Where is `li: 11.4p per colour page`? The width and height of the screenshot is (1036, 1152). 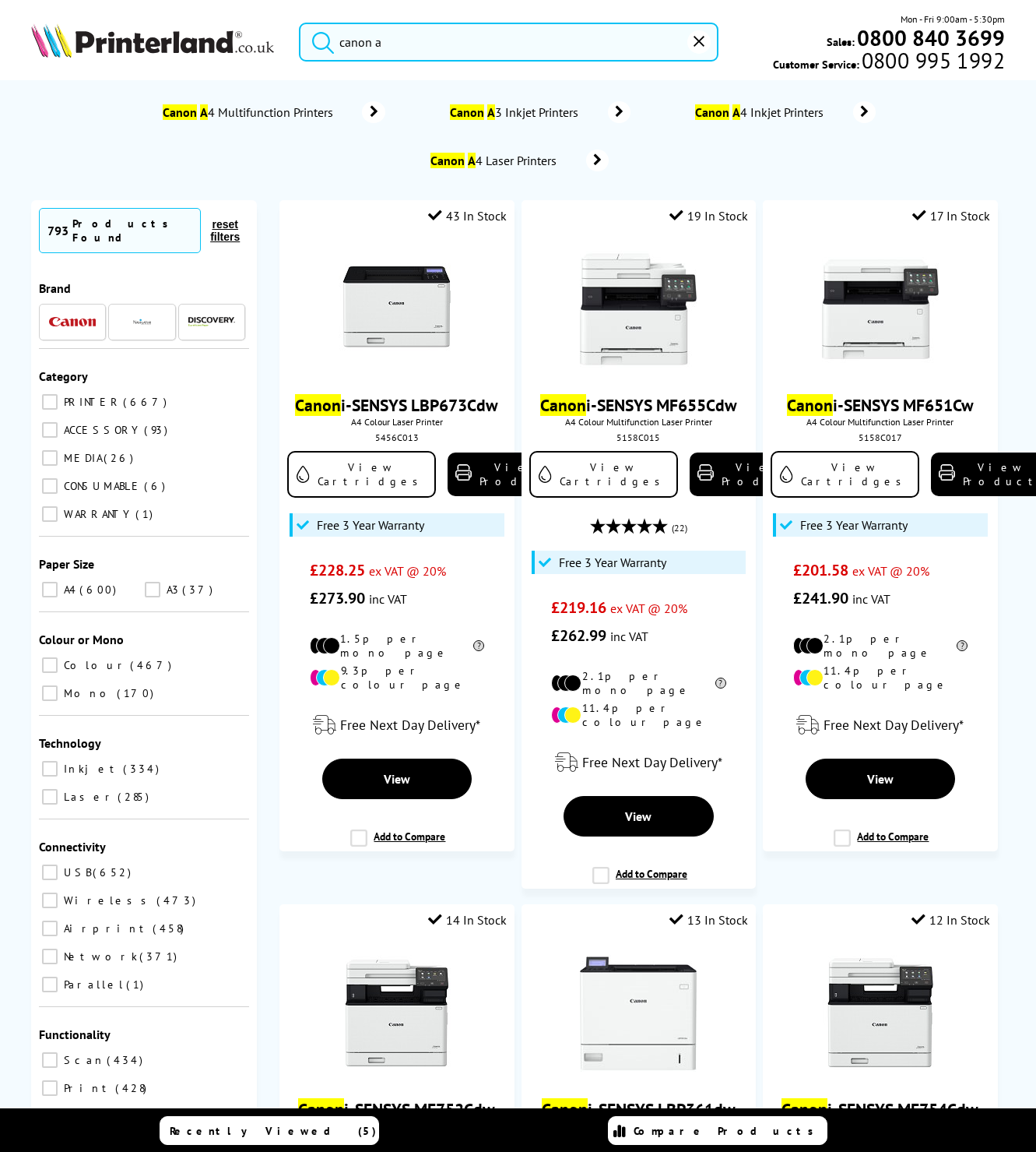 li: 11.4p per colour page is located at coordinates (880, 677).